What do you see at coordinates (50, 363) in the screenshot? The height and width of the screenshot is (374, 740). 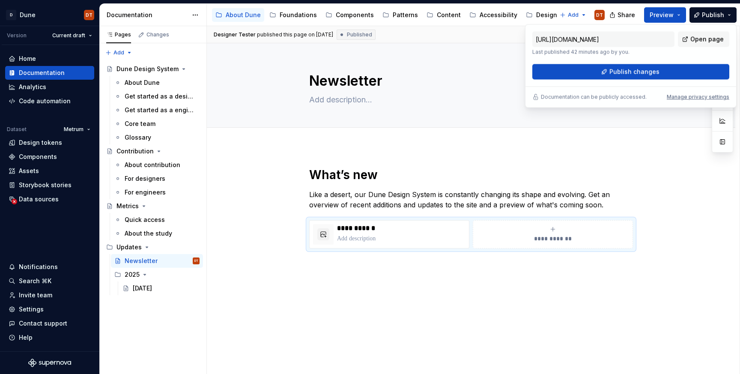 I see `svg: Supernova Logo` at bounding box center [50, 363].